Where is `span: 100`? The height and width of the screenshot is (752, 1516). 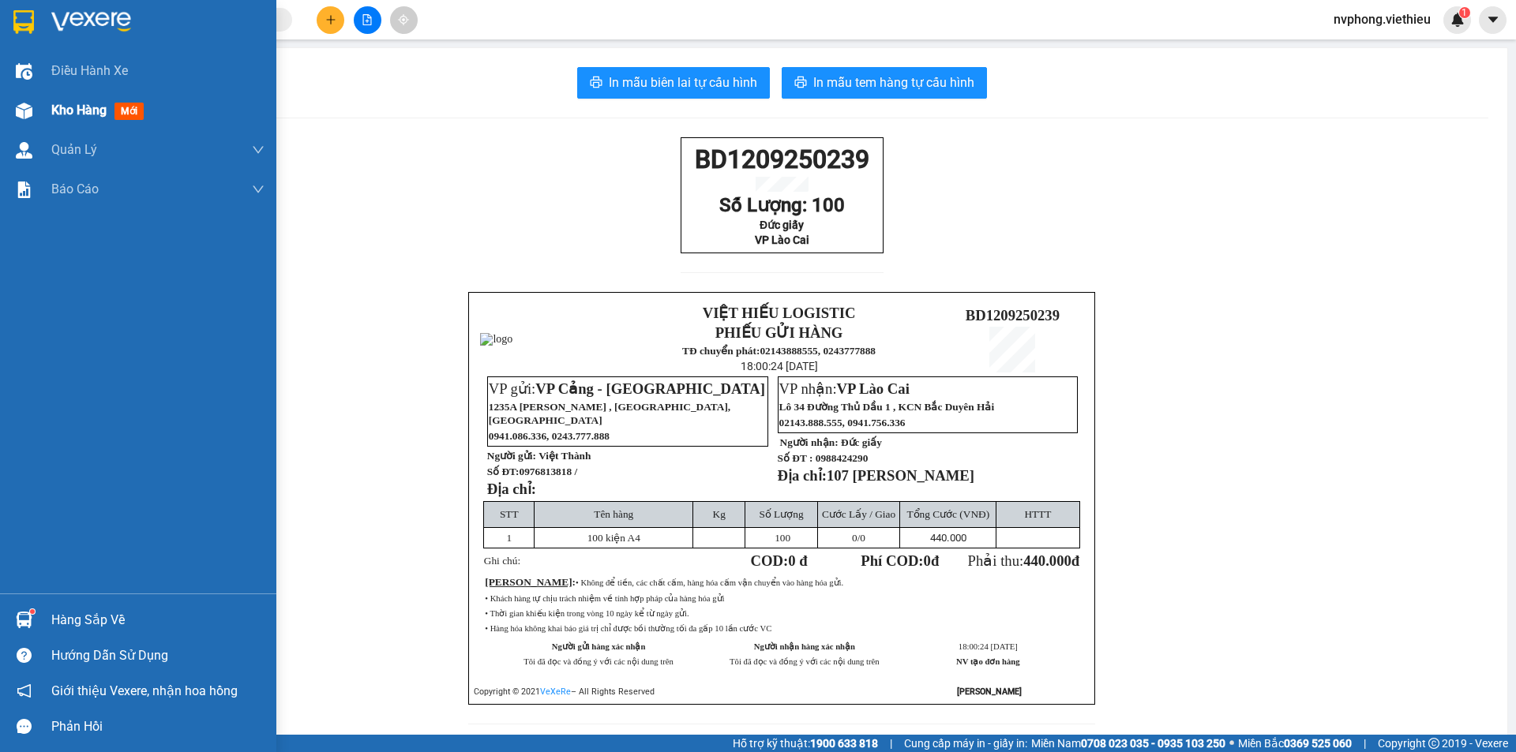
span: 100 is located at coordinates (782, 538).